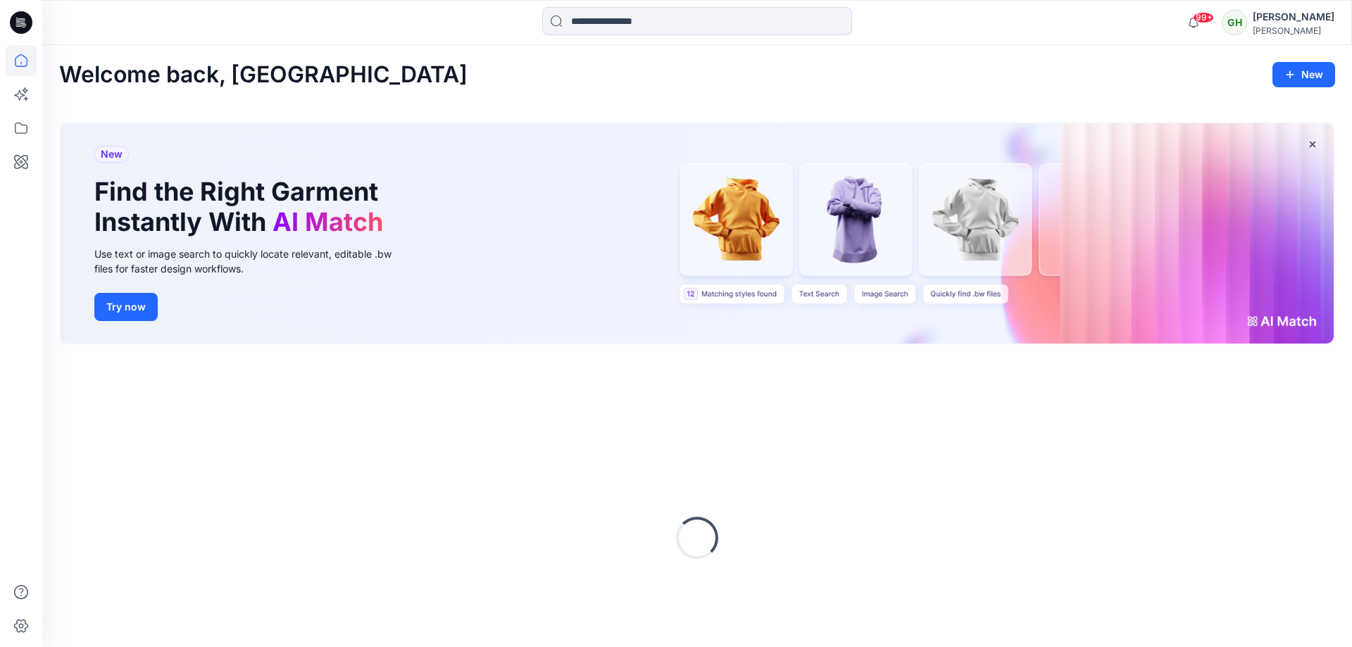 The image size is (1352, 647). I want to click on div: GH, so click(1234, 23).